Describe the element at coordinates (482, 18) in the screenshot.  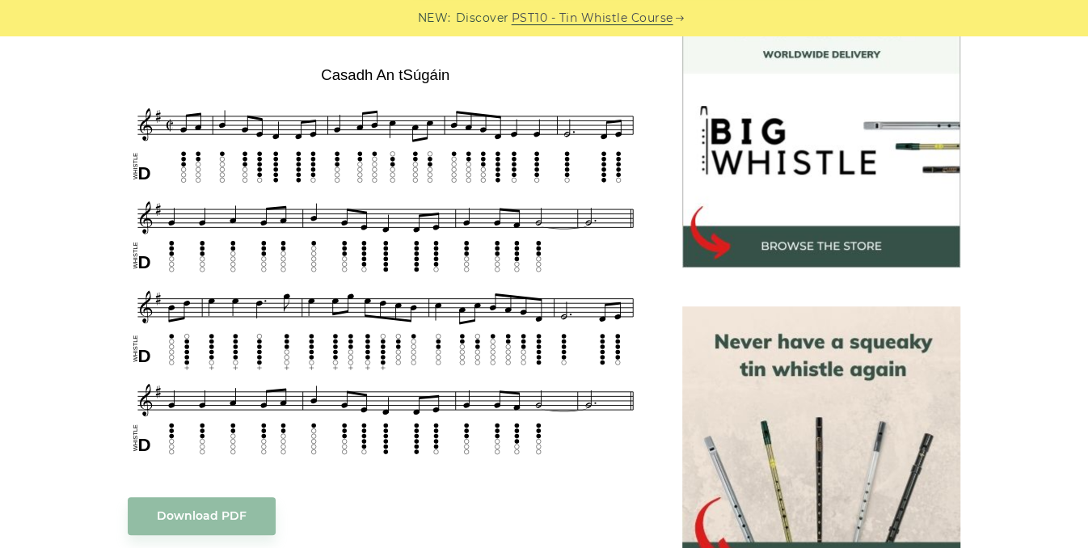
I see `span: Discover` at that location.